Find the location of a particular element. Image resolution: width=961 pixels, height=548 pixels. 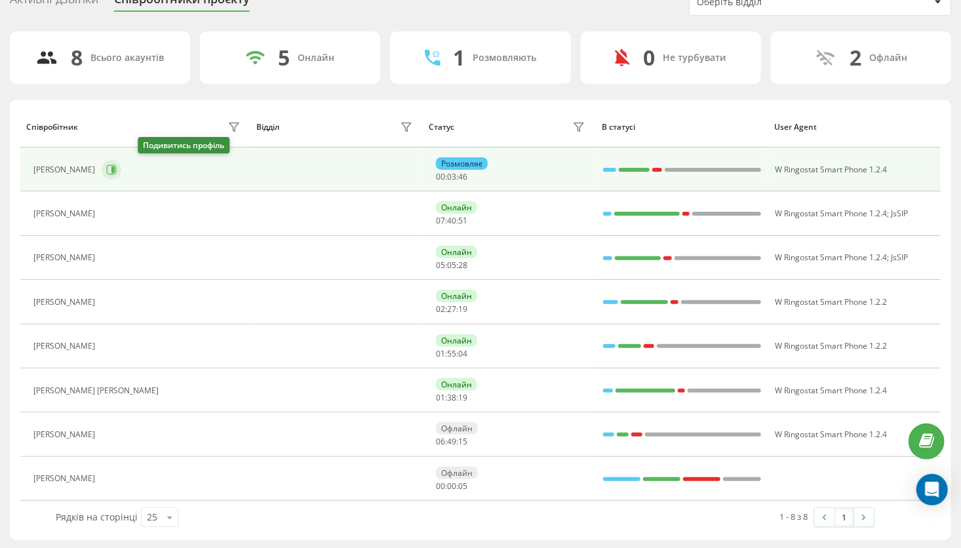

span: Рядків на сторінці is located at coordinates (96, 517).